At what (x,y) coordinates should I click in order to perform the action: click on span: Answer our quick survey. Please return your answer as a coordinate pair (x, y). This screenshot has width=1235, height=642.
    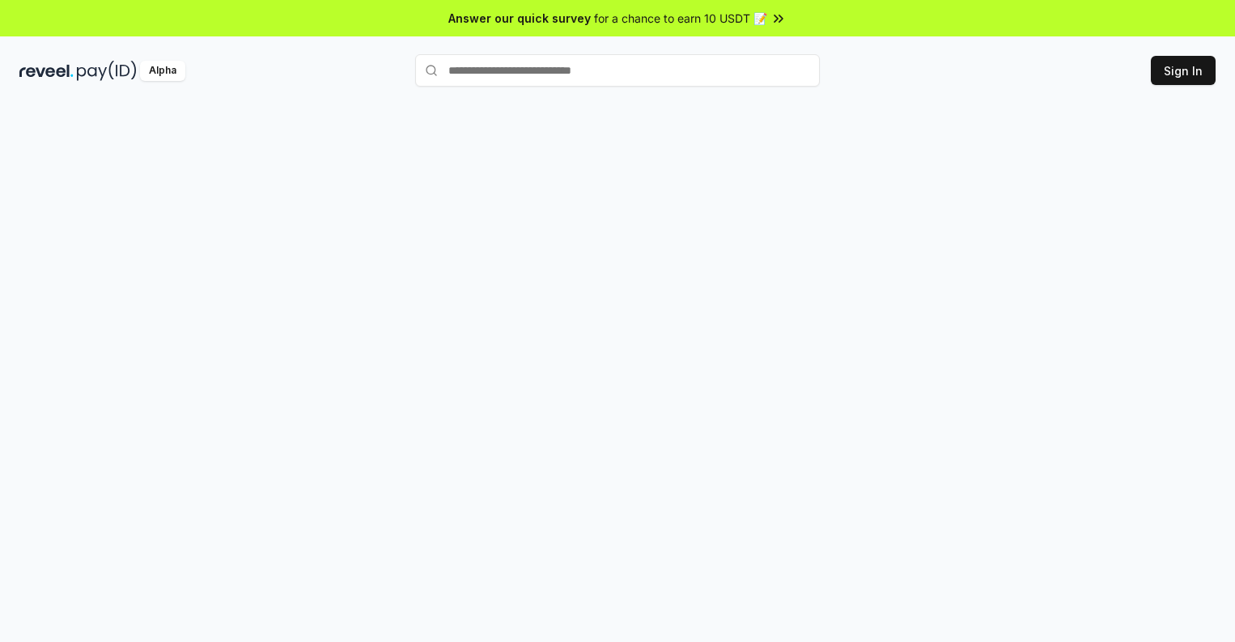
    Looking at the image, I should click on (520, 18).